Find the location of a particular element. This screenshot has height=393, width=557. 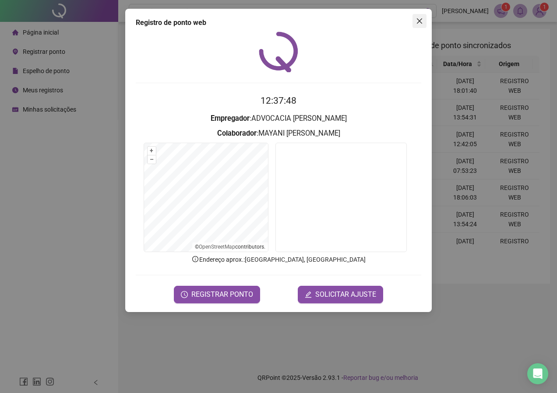

span: clock-circle is located at coordinates (184, 295).